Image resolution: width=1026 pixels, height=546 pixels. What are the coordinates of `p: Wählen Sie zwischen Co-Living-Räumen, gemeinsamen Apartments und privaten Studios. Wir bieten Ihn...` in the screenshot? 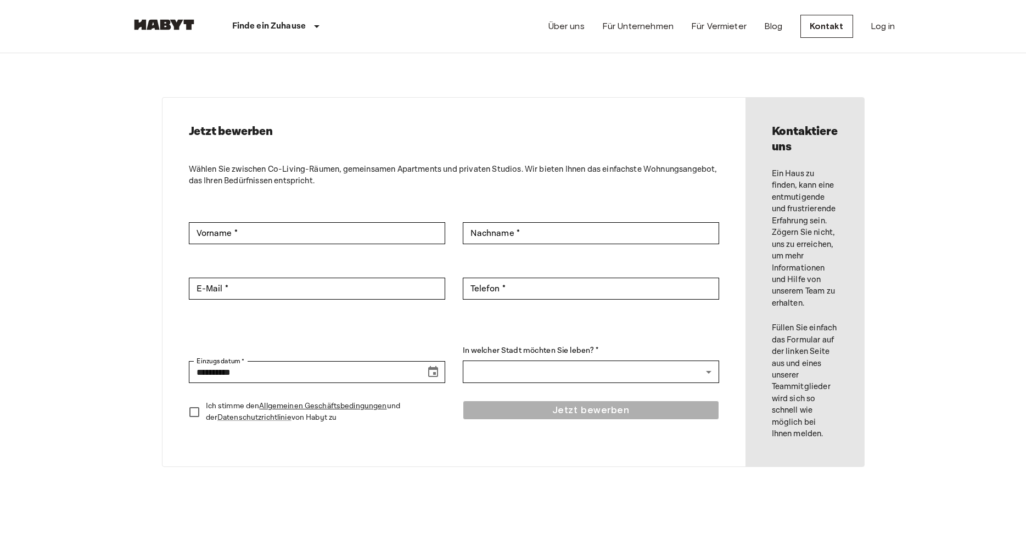 It's located at (454, 175).